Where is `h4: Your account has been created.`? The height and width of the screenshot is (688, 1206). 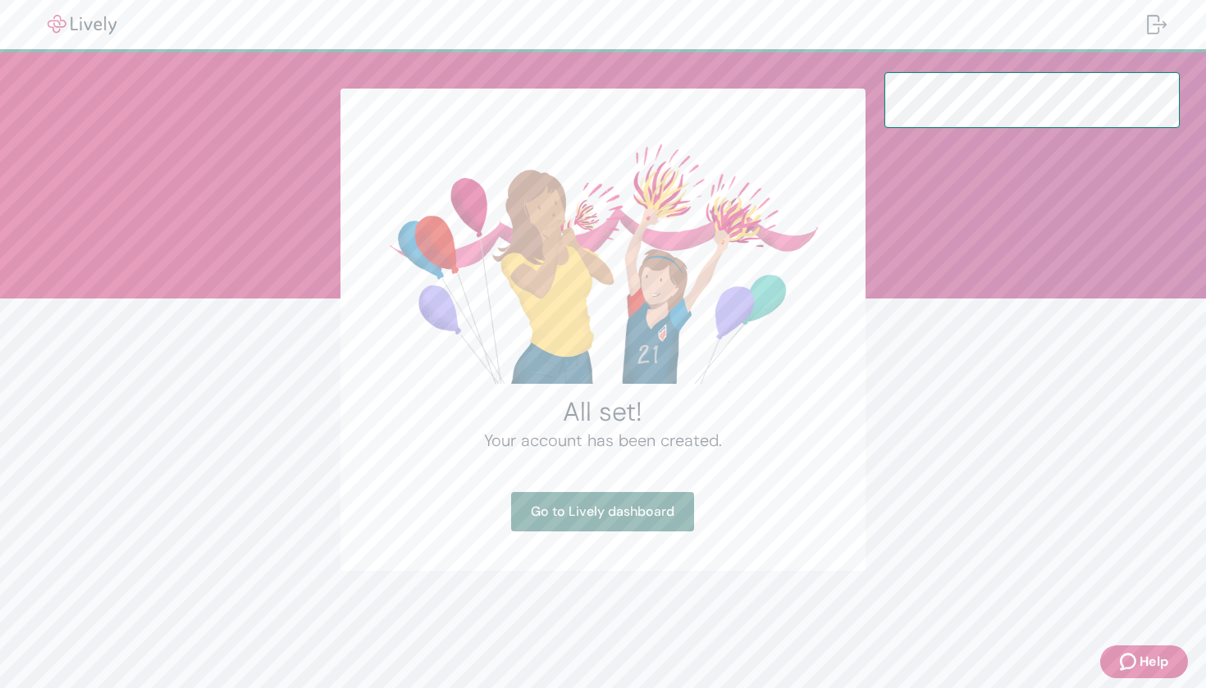 h4: Your account has been created. is located at coordinates (603, 440).